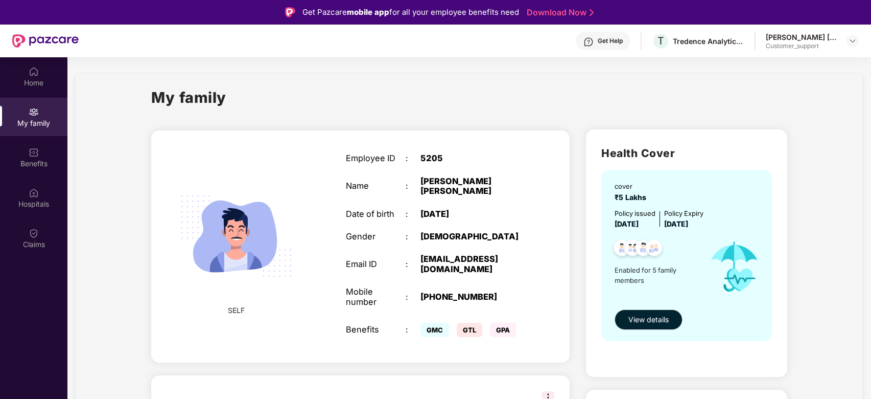 The image size is (871, 399). What do you see at coordinates (632, 197) in the screenshot?
I see `span: ₹5 Lakhs` at bounding box center [632, 197].